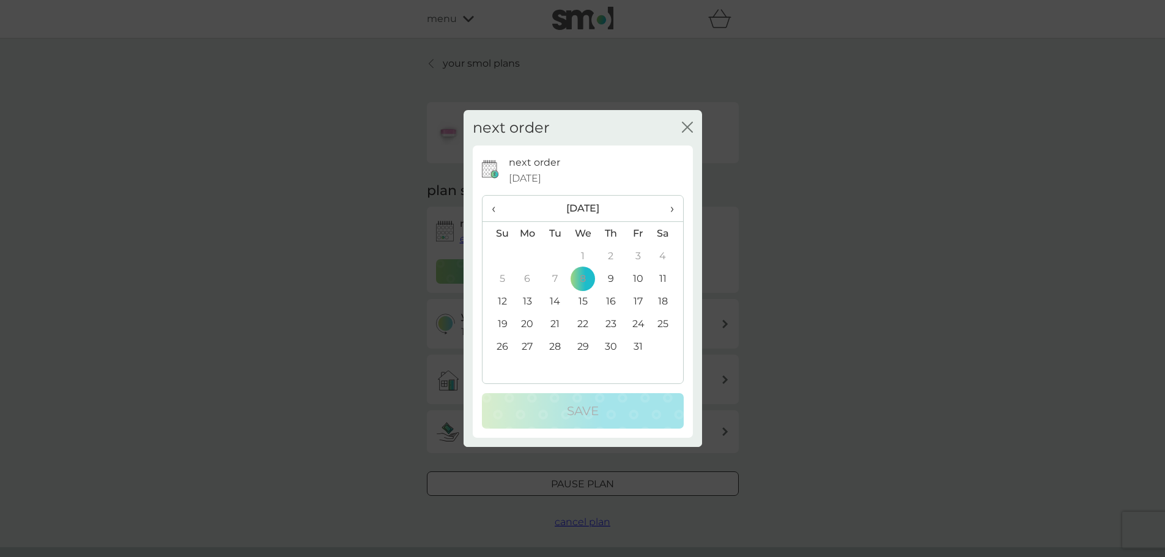 The width and height of the screenshot is (1165, 557). I want to click on td: 1, so click(583, 256).